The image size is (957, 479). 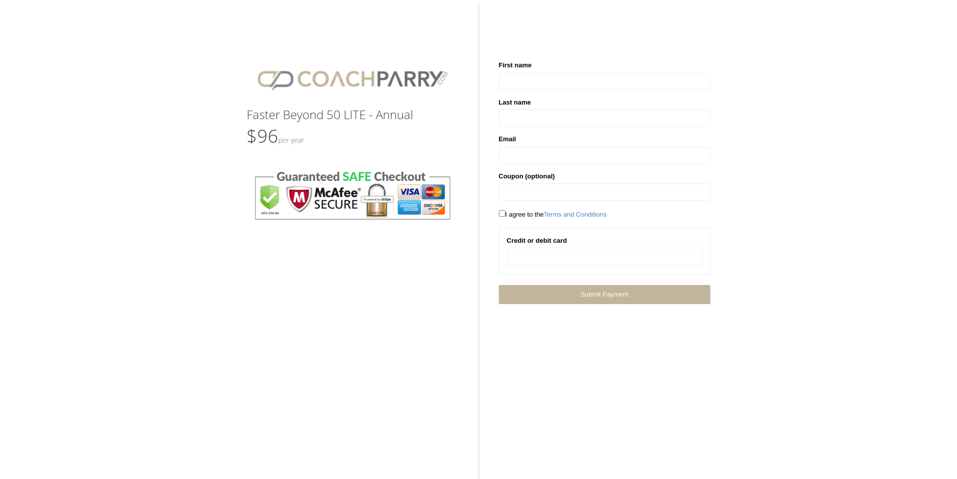 What do you see at coordinates (604, 294) in the screenshot?
I see `span: Submit Payment` at bounding box center [604, 294].